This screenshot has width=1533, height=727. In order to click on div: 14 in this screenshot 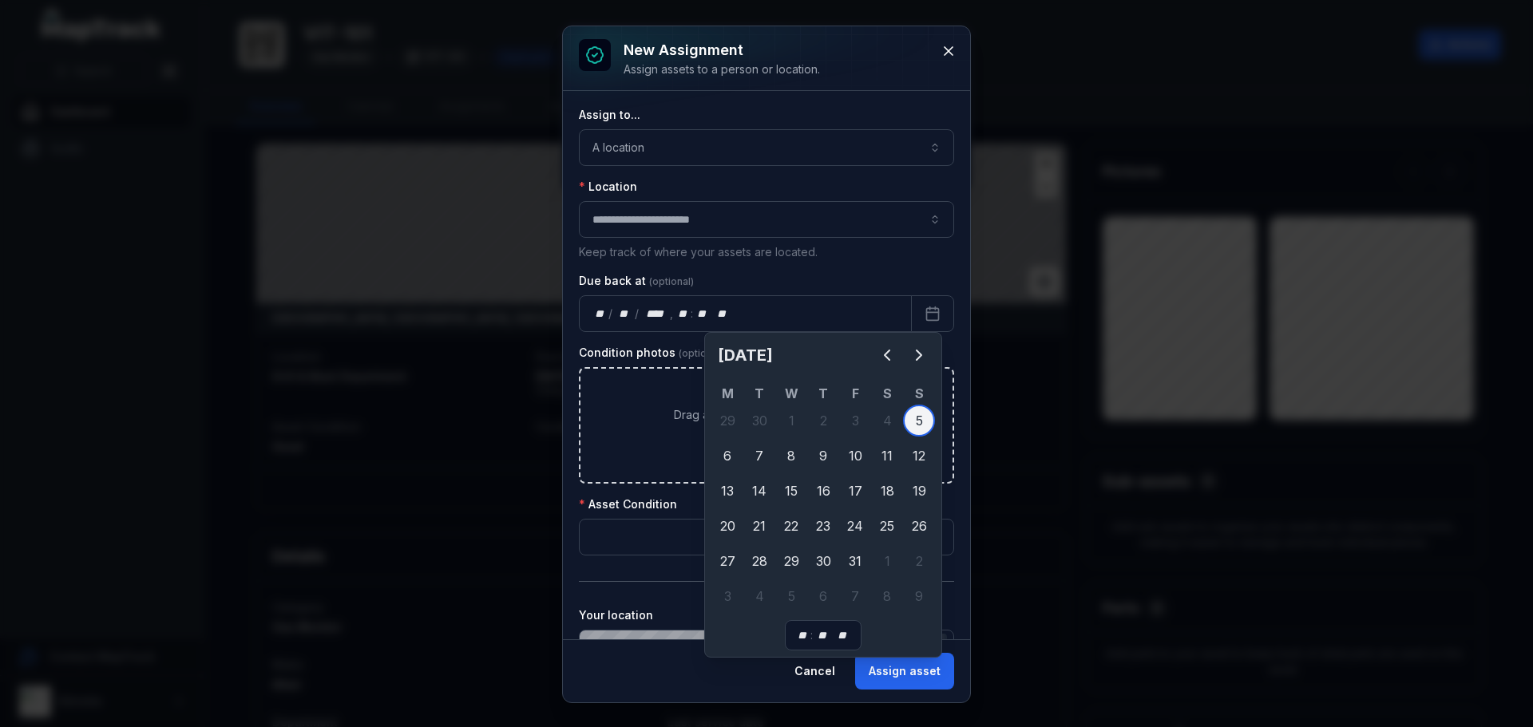, I will do `click(759, 491)`.